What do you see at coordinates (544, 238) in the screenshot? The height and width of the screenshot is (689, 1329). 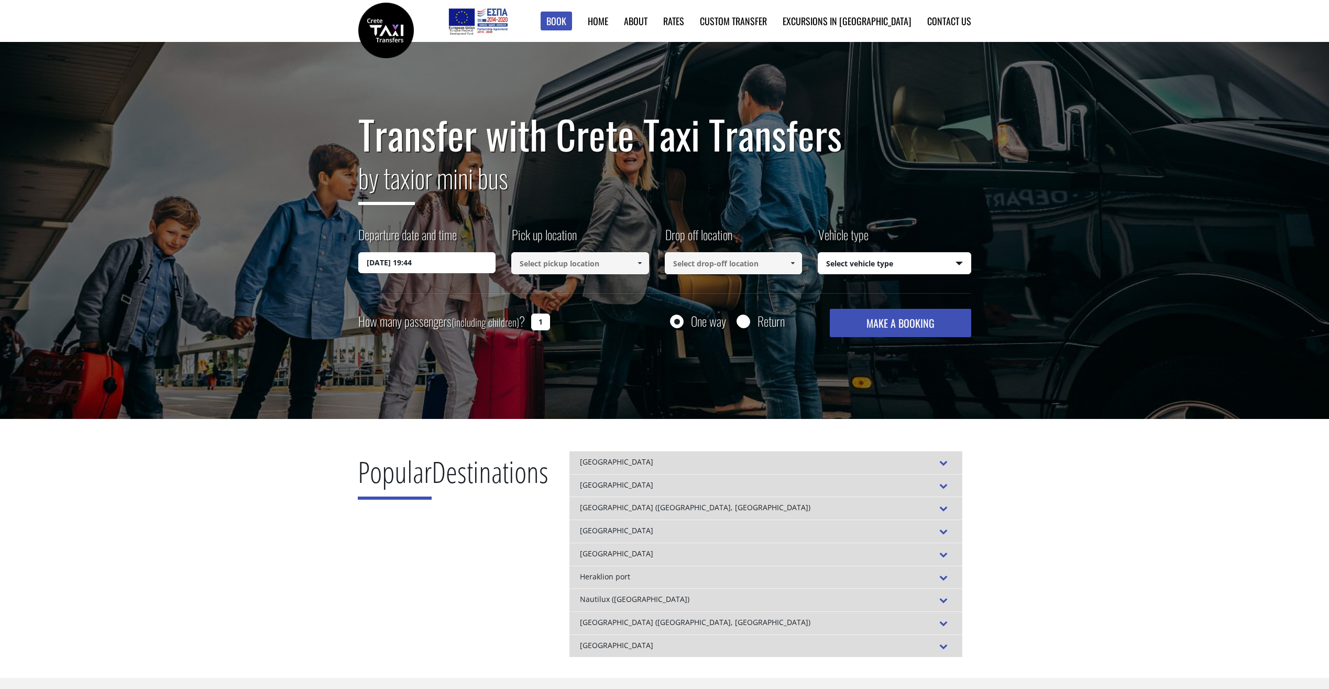 I see `label: Pick up location` at bounding box center [544, 238].